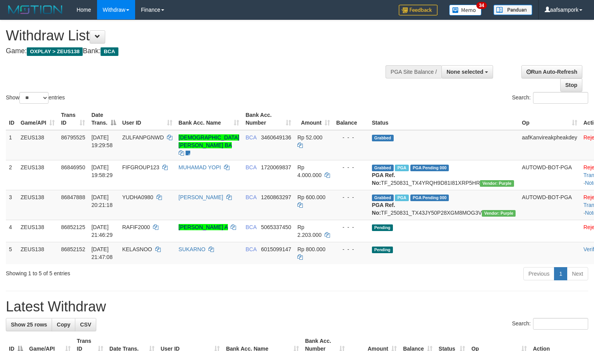  Describe the element at coordinates (29, 324) in the screenshot. I see `a: Show 25 rows` at that location.